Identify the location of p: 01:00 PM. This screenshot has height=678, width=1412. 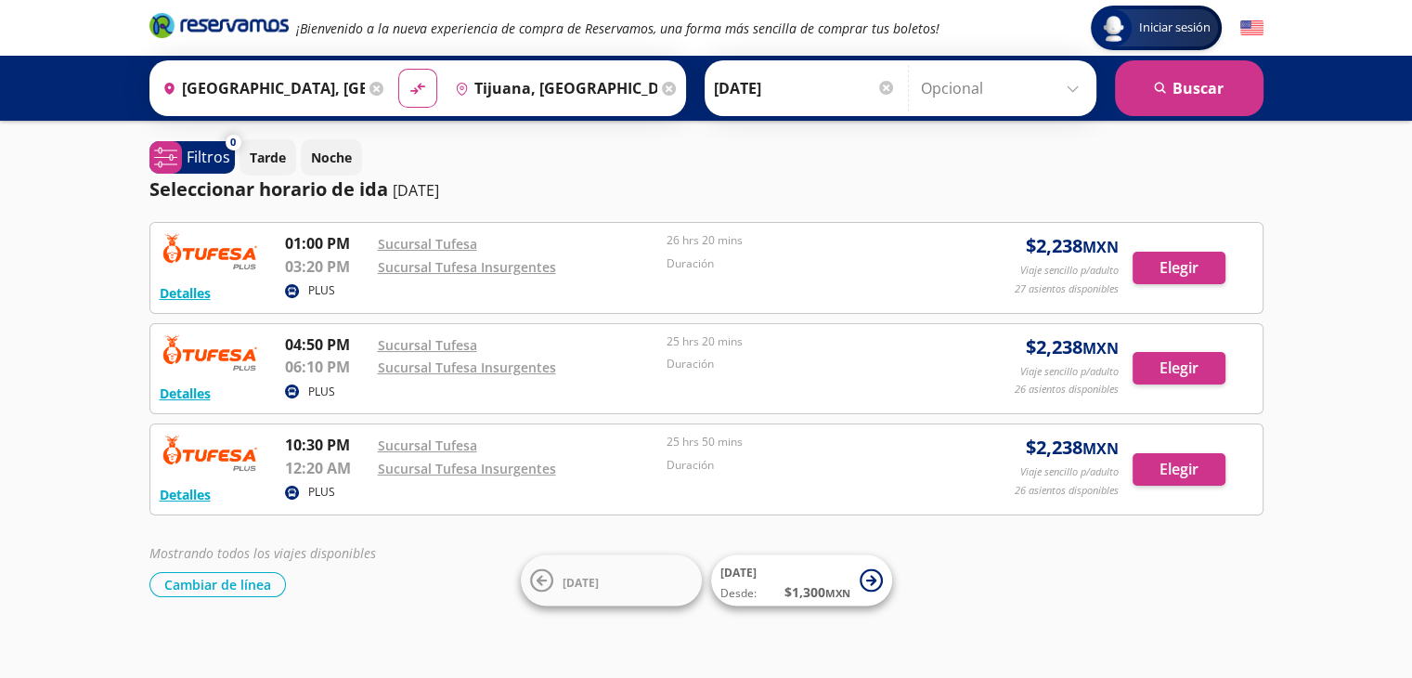
(327, 243).